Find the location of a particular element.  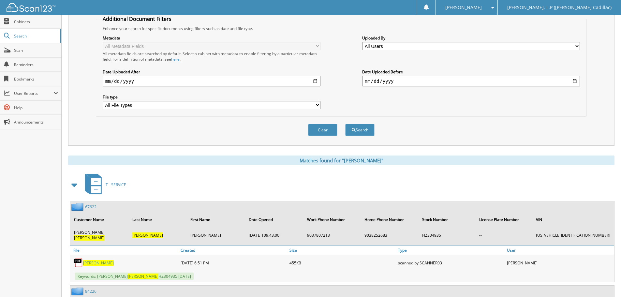

a: Size is located at coordinates (342, 250).